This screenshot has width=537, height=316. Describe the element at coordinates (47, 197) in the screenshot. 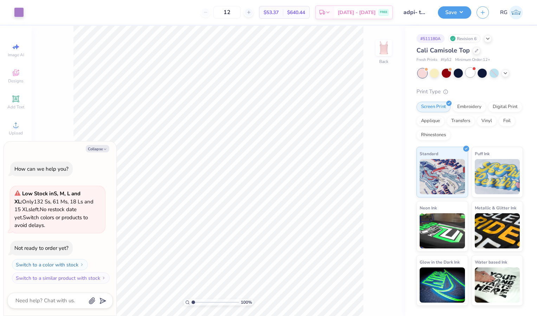

I see `strong: Low Stock in S, M, L and XL :` at that location.